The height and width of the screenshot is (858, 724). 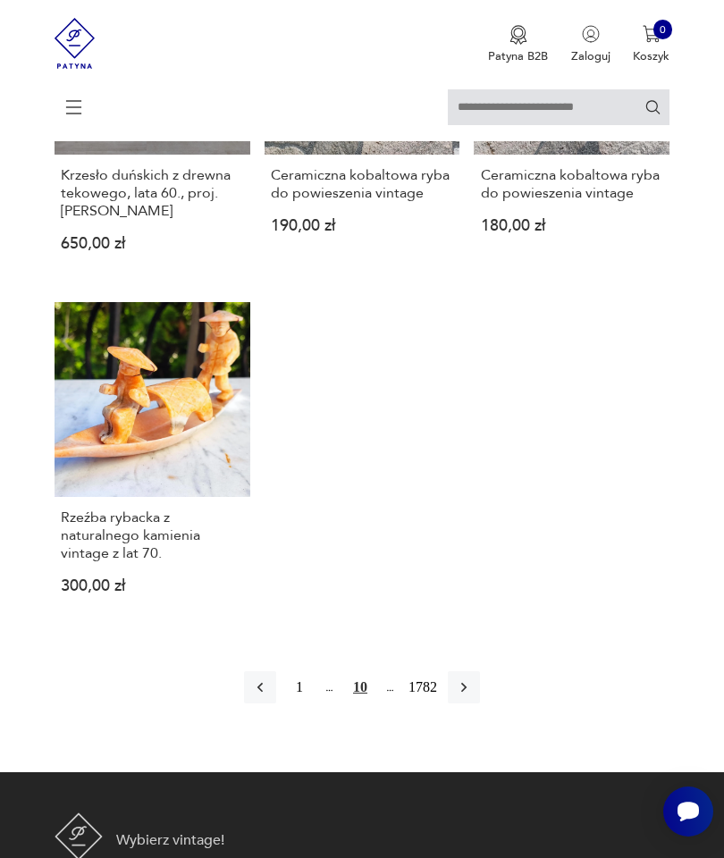 I want to click on button: Zaloguj, so click(x=591, y=45).